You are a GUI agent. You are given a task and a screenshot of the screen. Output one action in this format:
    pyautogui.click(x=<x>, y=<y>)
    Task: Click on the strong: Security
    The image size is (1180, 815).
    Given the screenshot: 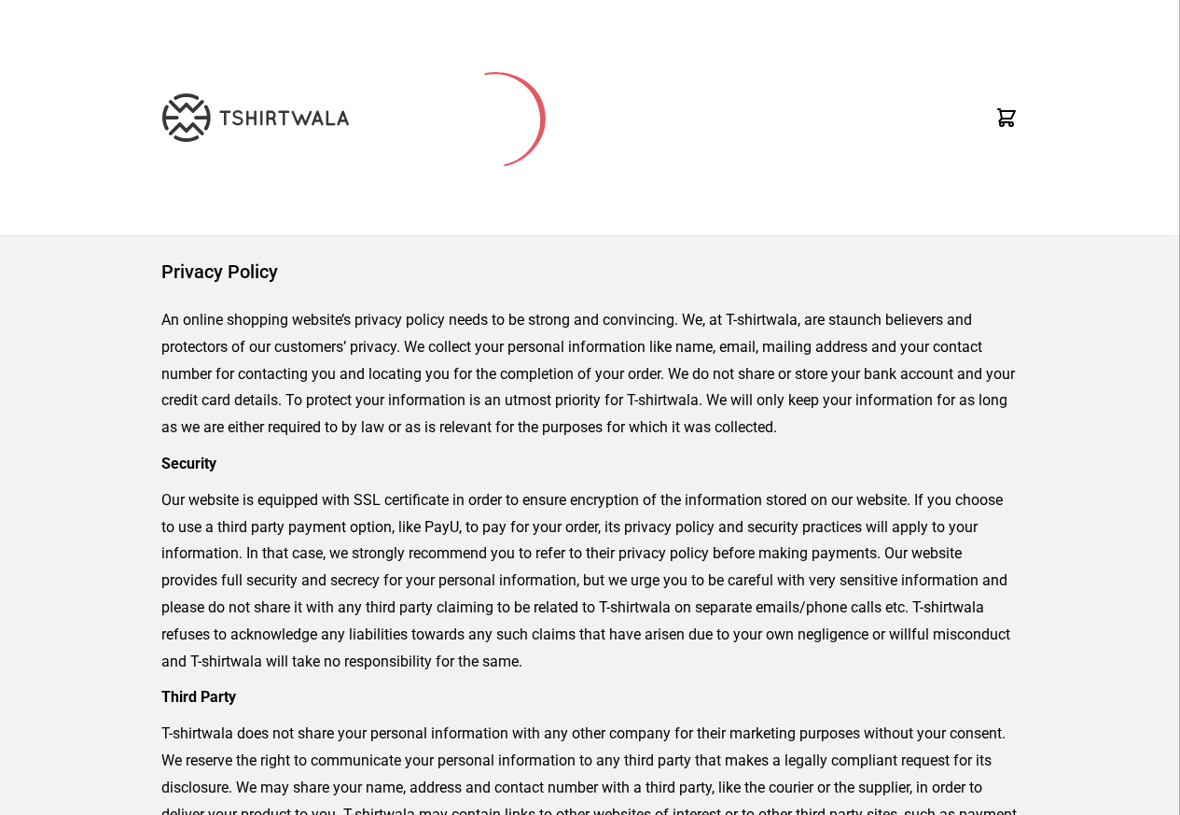 What is the action you would take?
    pyautogui.click(x=188, y=463)
    